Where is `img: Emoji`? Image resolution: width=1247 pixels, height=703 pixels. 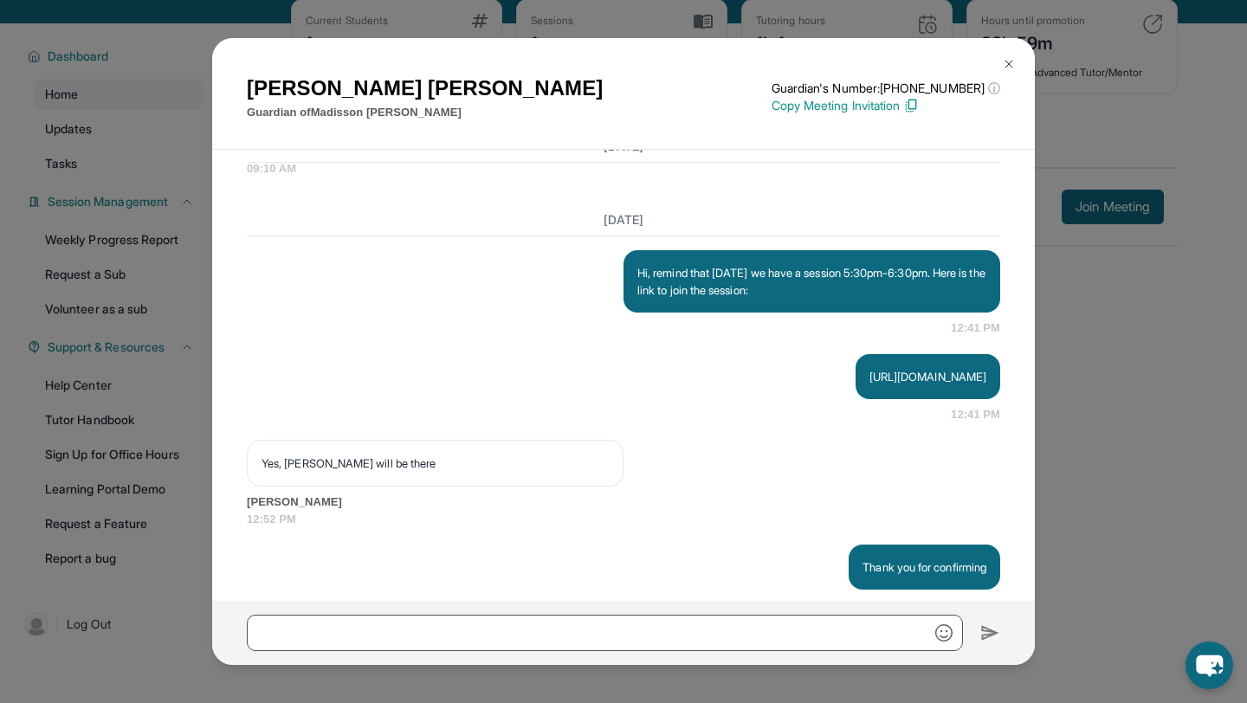
img: Emoji is located at coordinates (944, 633).